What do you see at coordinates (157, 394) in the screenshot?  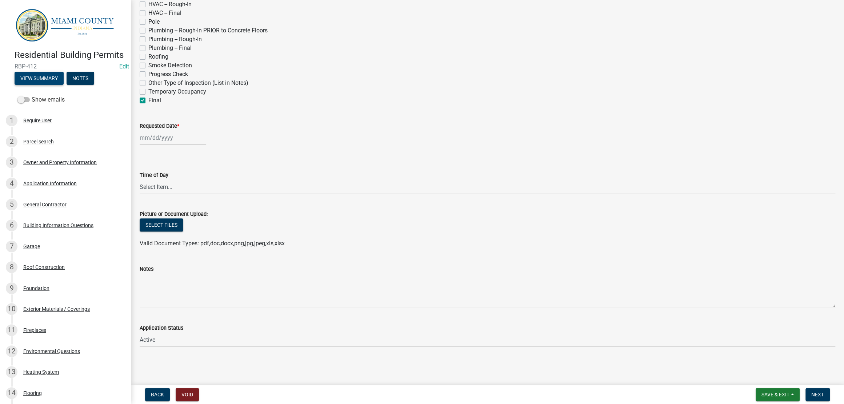 I see `span: Back` at bounding box center [157, 394].